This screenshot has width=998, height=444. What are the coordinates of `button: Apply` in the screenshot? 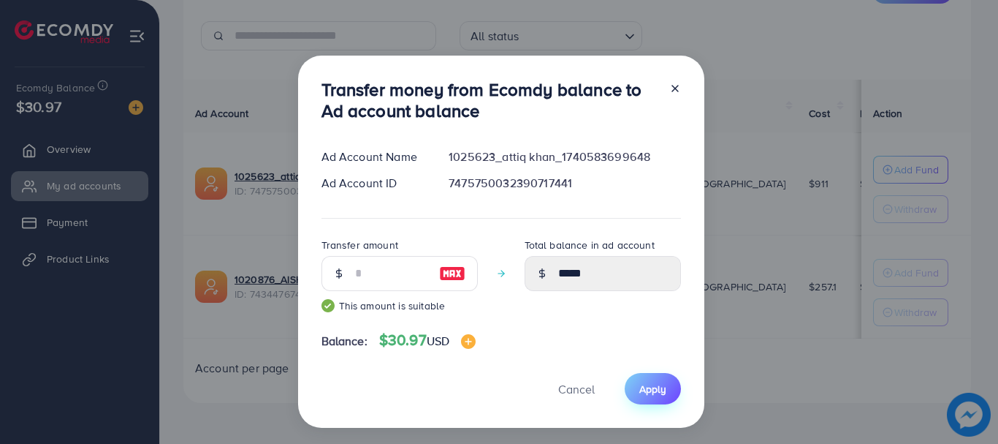 It's located at (653, 388).